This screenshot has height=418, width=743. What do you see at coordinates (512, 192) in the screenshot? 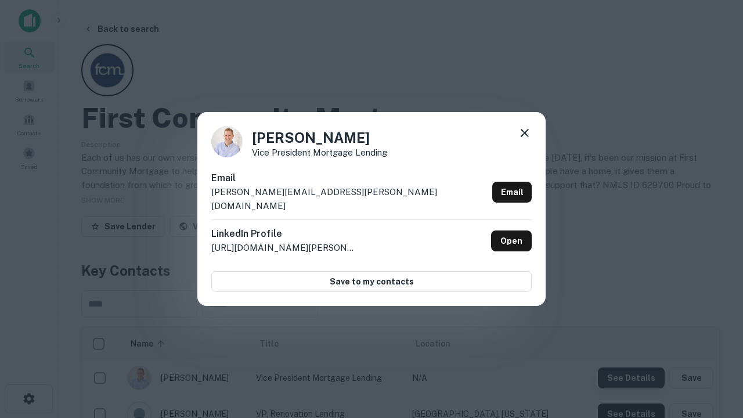
I see `a: Email` at bounding box center [512, 192].